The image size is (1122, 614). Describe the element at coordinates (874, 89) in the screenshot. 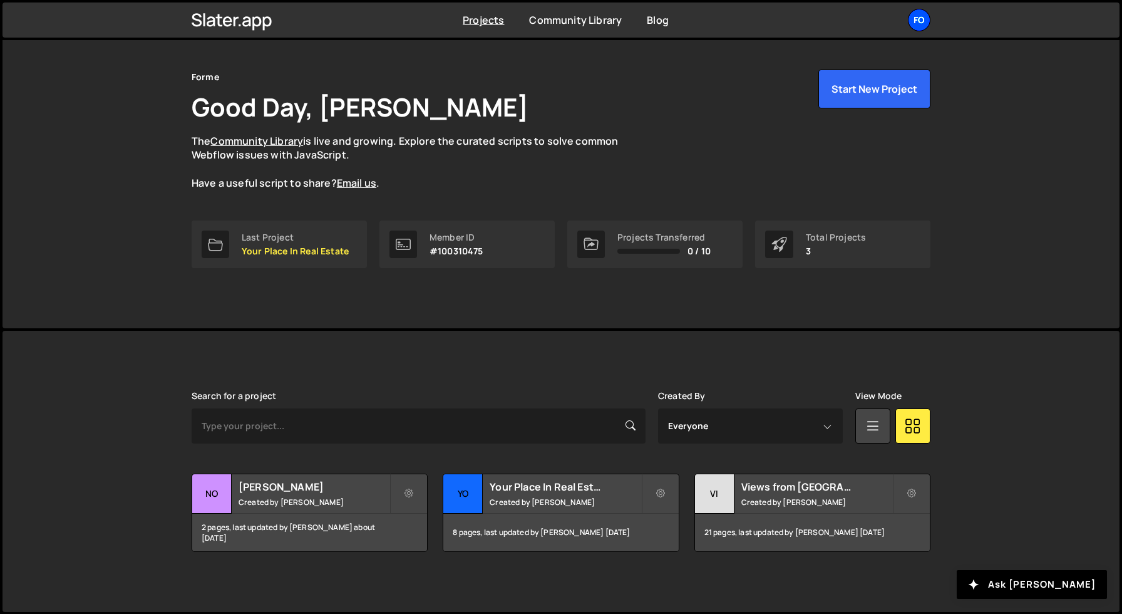

I see `button: Start New Project` at that location.